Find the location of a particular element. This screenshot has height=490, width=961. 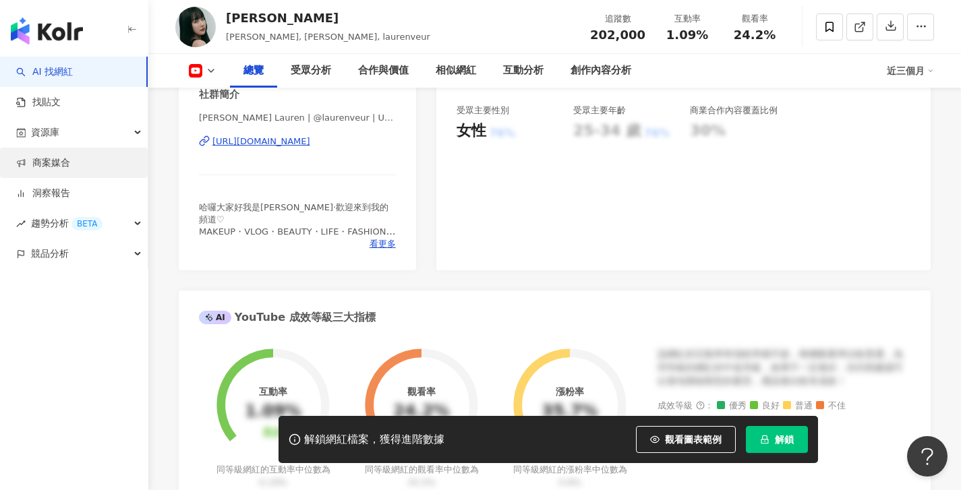

div: 相似網紅 is located at coordinates (456, 71).